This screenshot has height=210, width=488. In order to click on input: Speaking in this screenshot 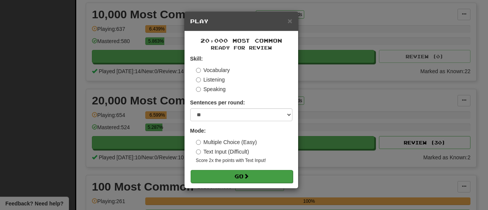, I will do `click(198, 89)`.